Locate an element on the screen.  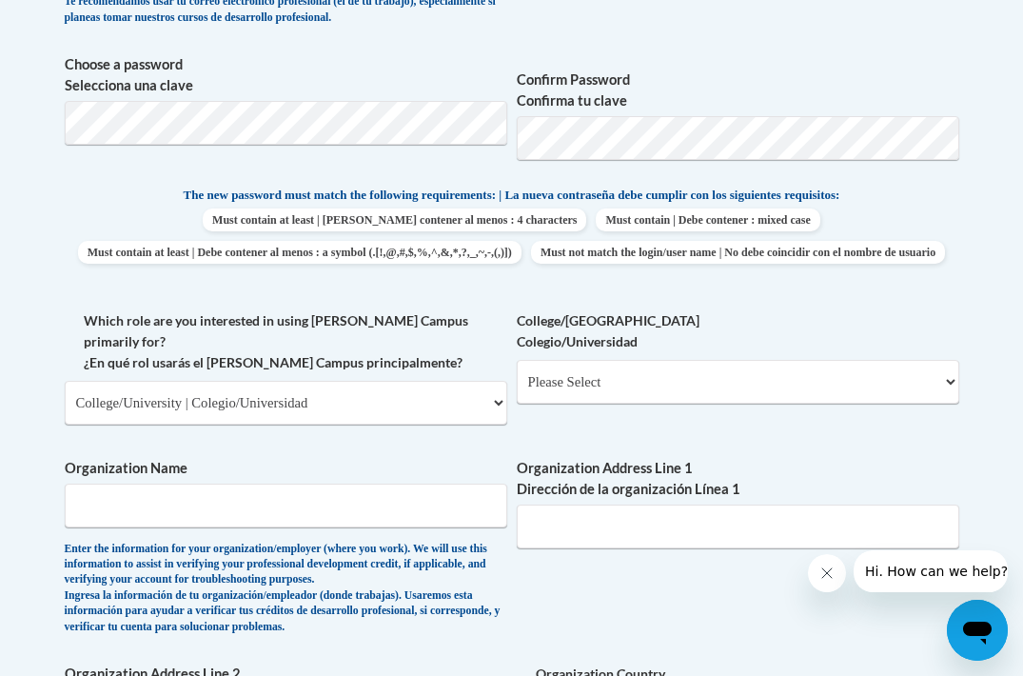
label: Choose a password Selecciona una clave is located at coordinates (285, 75).